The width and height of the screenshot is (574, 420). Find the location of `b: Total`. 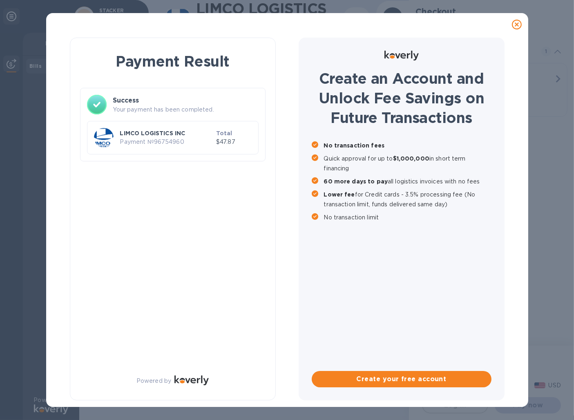

b: Total is located at coordinates (224, 133).